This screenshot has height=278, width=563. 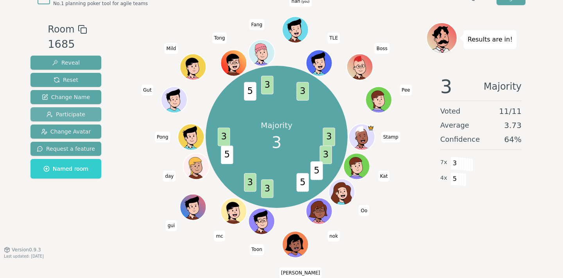 I want to click on button: Change Avatar, so click(x=66, y=131).